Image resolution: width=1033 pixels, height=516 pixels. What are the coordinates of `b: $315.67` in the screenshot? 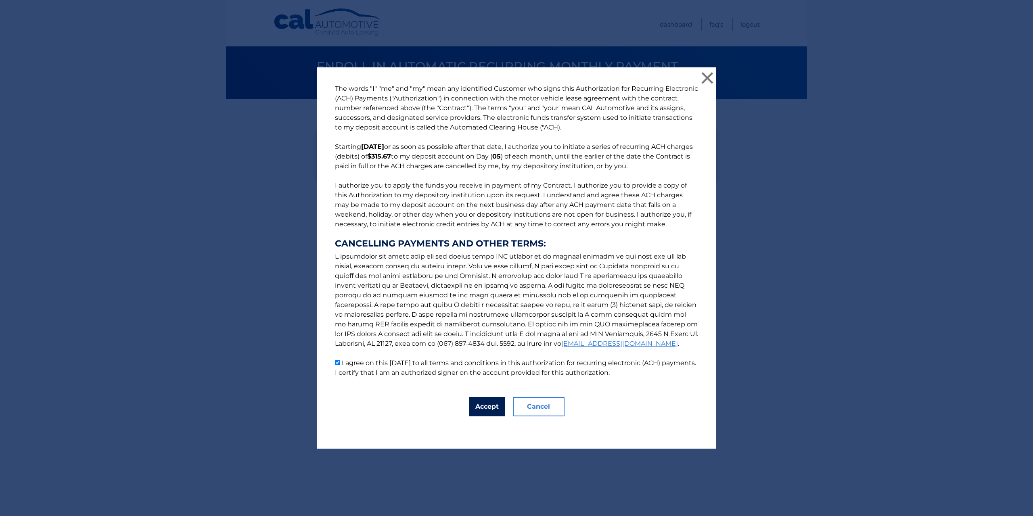 It's located at (379, 156).